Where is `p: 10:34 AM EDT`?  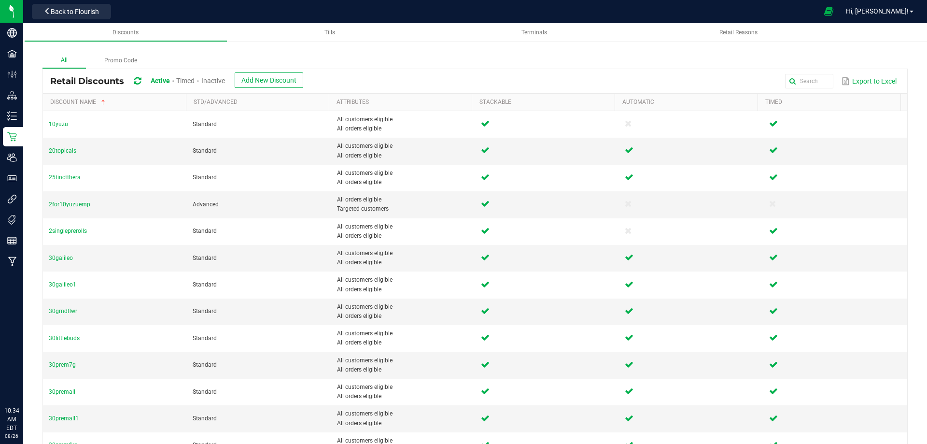
p: 10:34 AM EDT is located at coordinates (12, 419).